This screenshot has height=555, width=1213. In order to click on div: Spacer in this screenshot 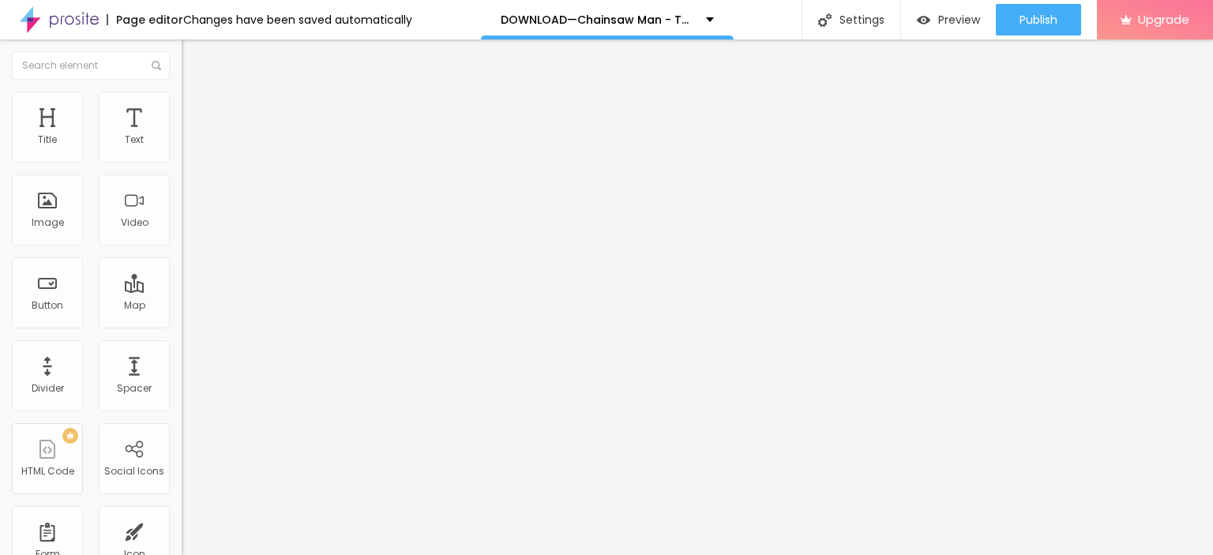, I will do `click(134, 388)`.